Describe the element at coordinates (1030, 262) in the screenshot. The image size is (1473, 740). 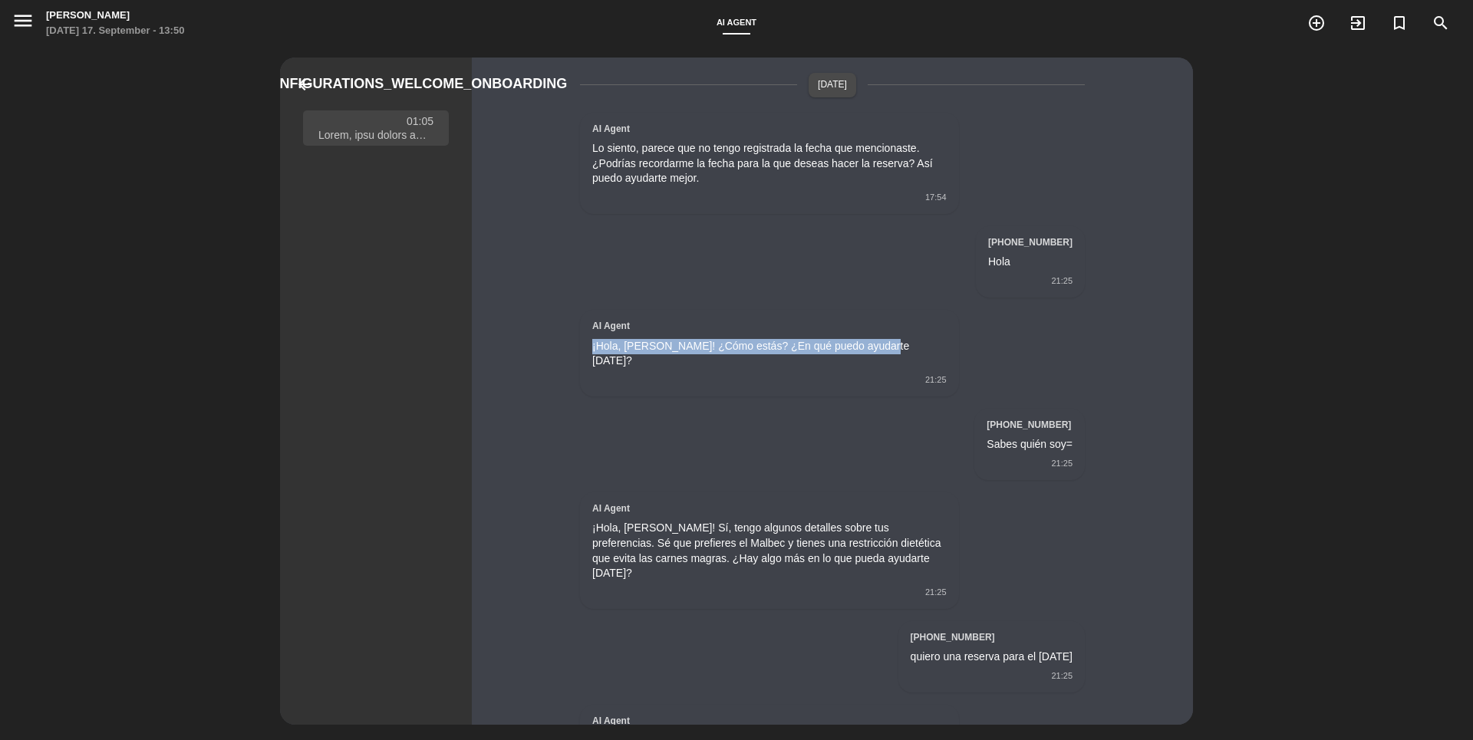
I see `div: Hola` at that location.